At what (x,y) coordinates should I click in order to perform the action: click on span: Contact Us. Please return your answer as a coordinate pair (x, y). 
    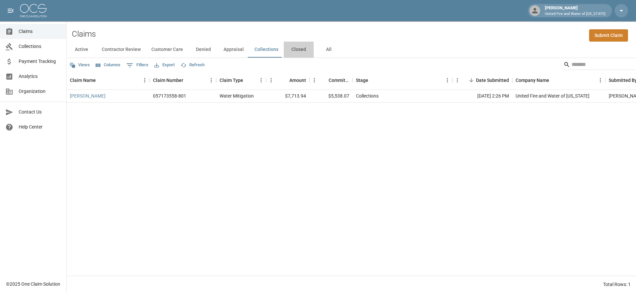
    Looking at the image, I should click on (40, 112).